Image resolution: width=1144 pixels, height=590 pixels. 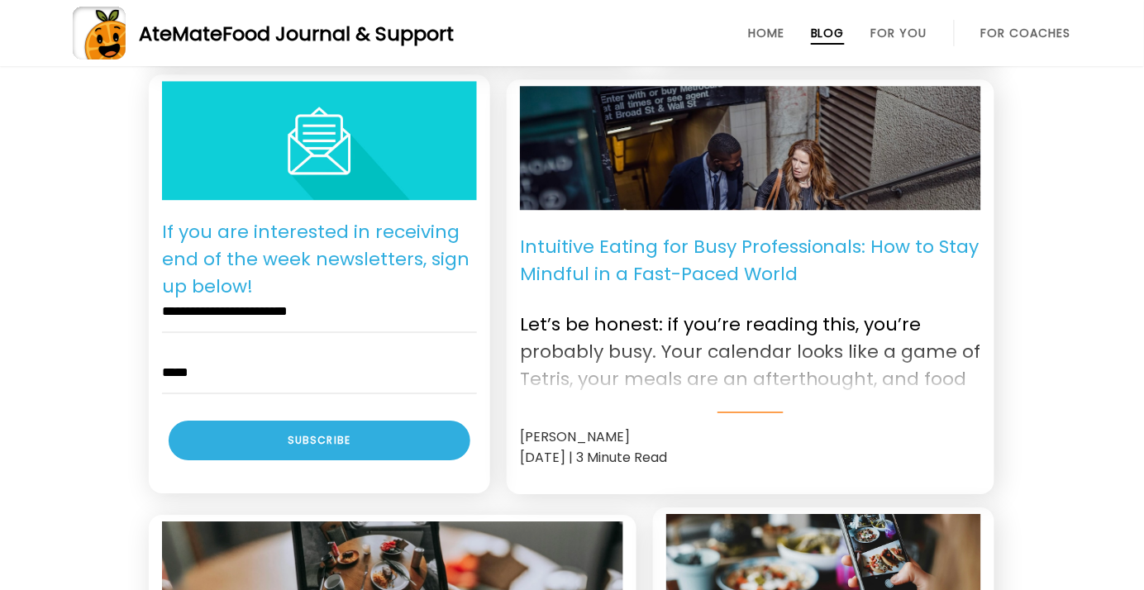 What do you see at coordinates (319, 259) in the screenshot?
I see `p: If you are interested in receiving end of the week newsletters, sign up below!` at bounding box center [319, 259].